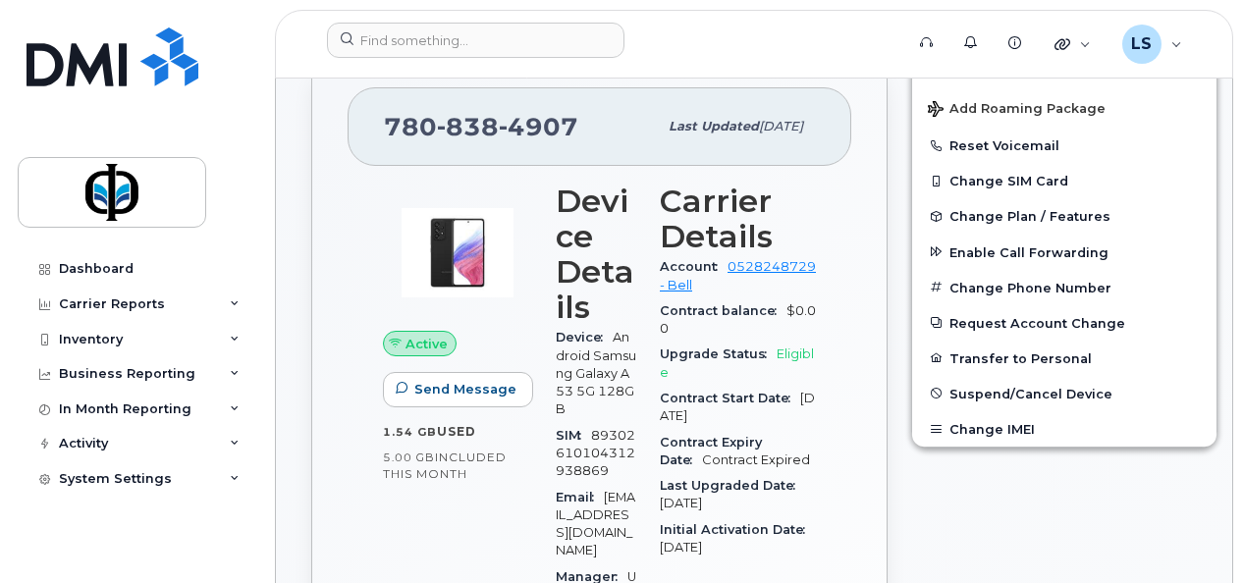 The height and width of the screenshot is (583, 1243). What do you see at coordinates (409, 432) in the screenshot?
I see `span: 1.54 GB` at bounding box center [409, 432].